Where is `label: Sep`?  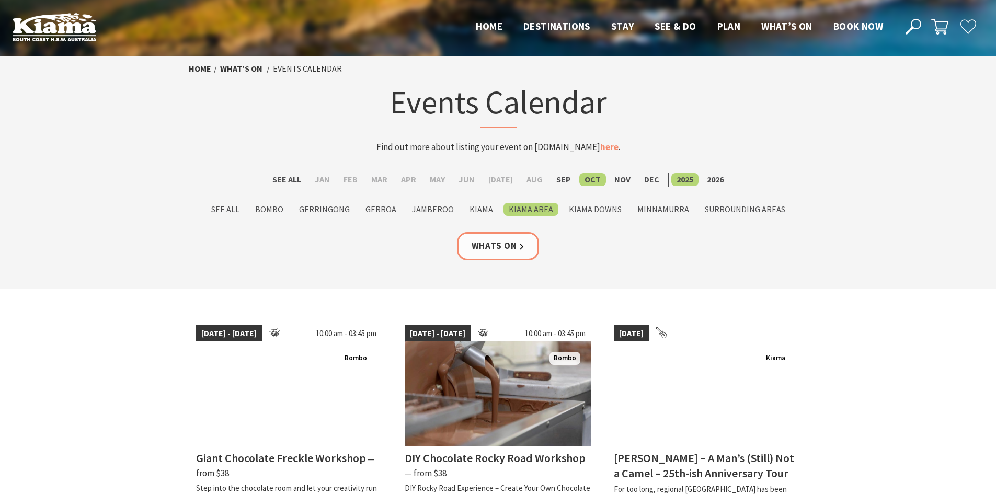 label: Sep is located at coordinates (564, 179).